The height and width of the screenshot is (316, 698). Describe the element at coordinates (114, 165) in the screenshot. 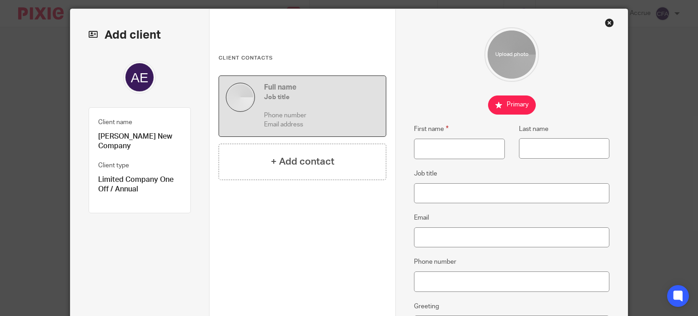

I see `label: Client type` at that location.